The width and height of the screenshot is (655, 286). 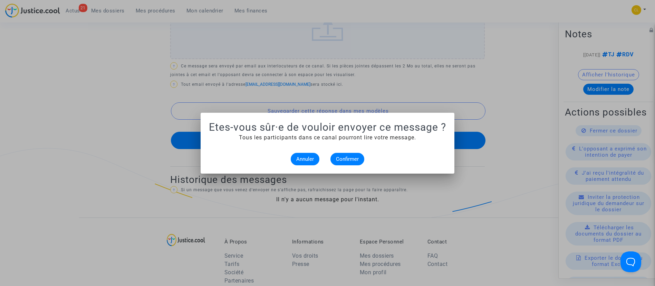 What do you see at coordinates (347, 159) in the screenshot?
I see `span: Confirmer` at bounding box center [347, 159].